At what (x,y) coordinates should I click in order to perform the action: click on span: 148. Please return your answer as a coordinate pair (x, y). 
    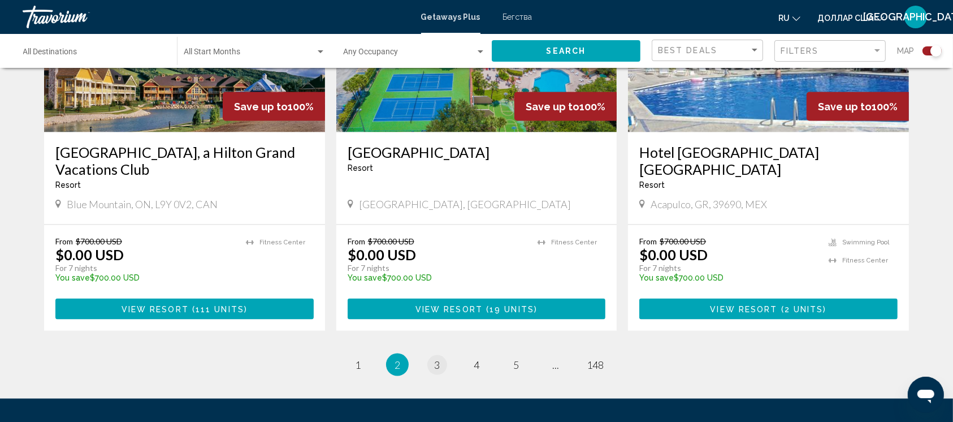
    Looking at the image, I should click on (595, 365).